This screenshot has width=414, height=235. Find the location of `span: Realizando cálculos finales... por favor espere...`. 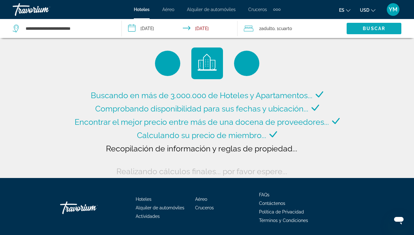

span: Realizando cálculos finales... por favor espere... is located at coordinates (202, 171).